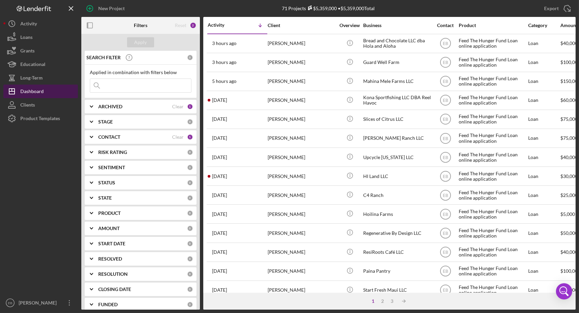  Describe the element at coordinates (397, 252) in the screenshot. I see `div: ResiRoots Café LLC` at that location.